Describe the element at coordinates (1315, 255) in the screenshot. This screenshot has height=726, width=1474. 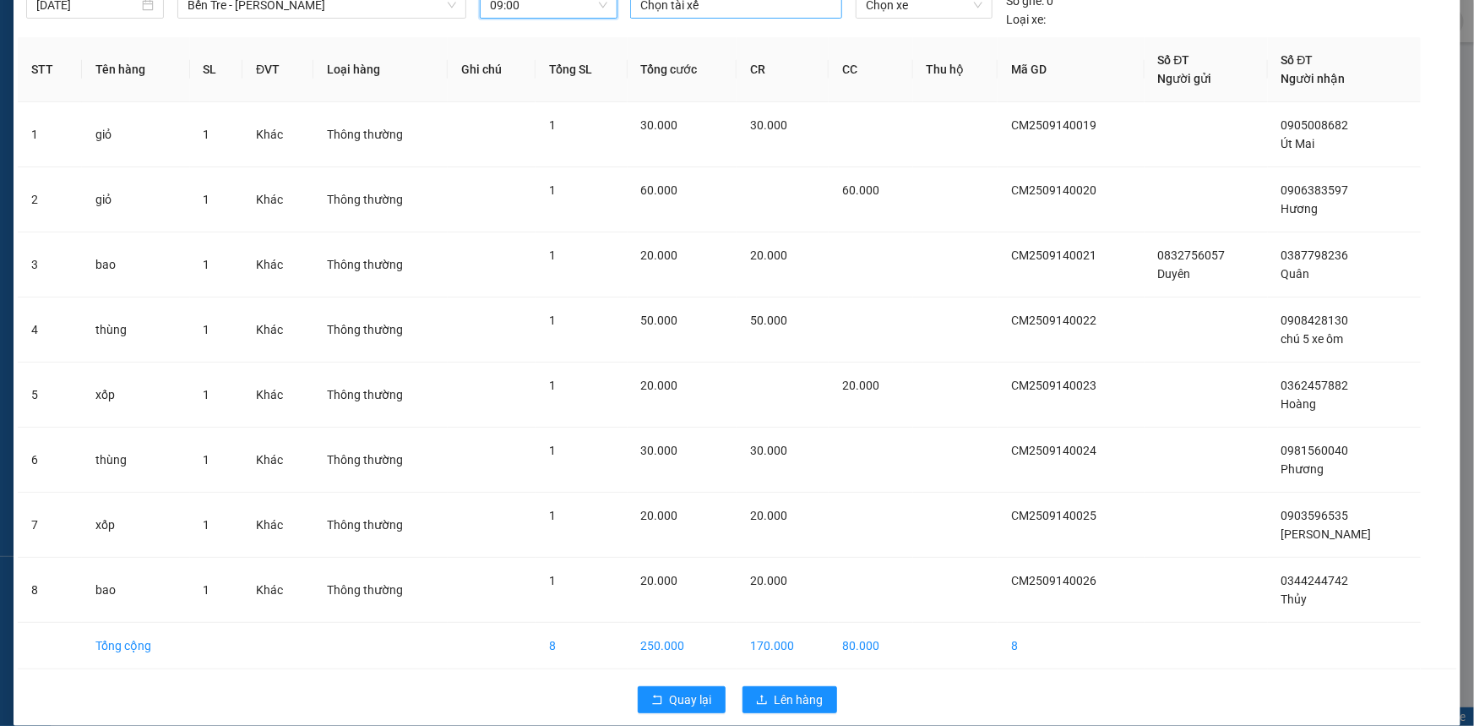
I see `span: 0387798236` at that location.